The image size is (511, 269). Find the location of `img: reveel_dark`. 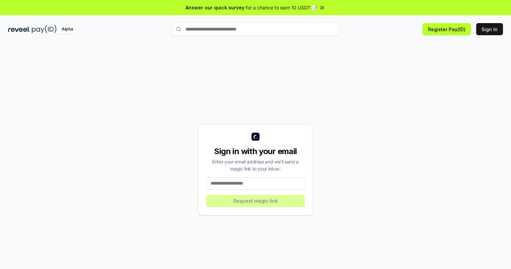

img: reveel_dark is located at coordinates (19, 29).